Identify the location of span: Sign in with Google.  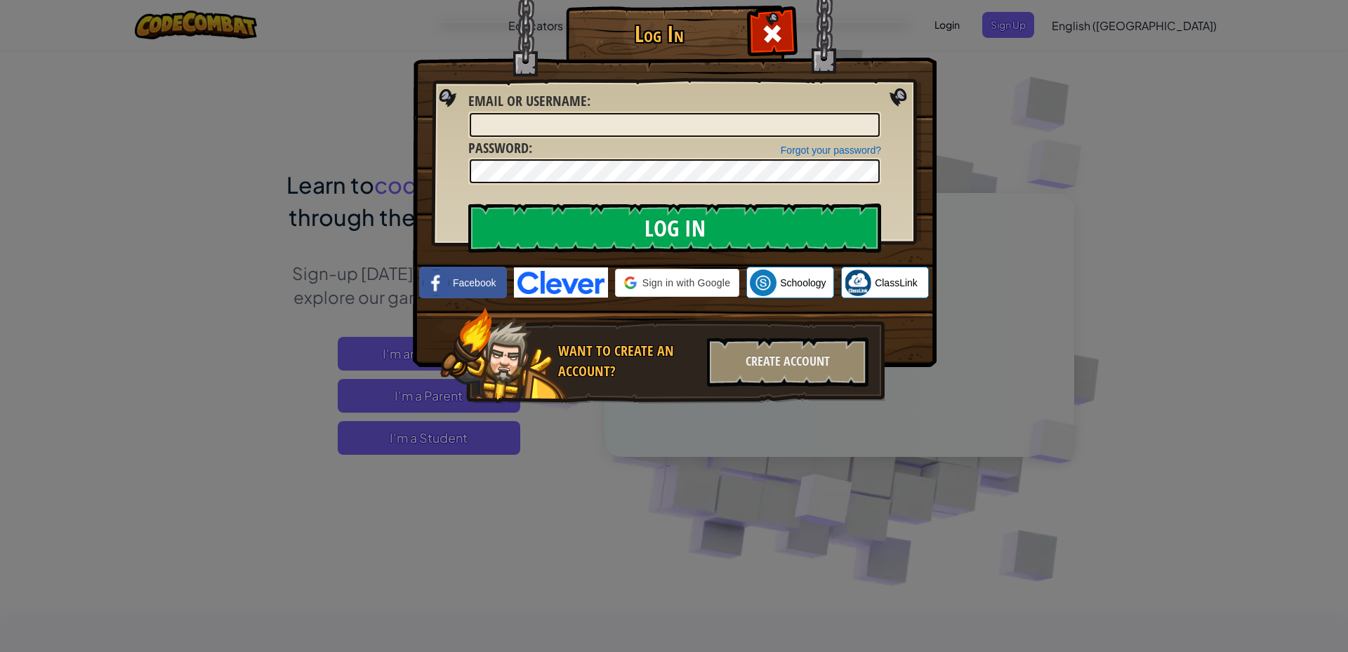
(686, 283).